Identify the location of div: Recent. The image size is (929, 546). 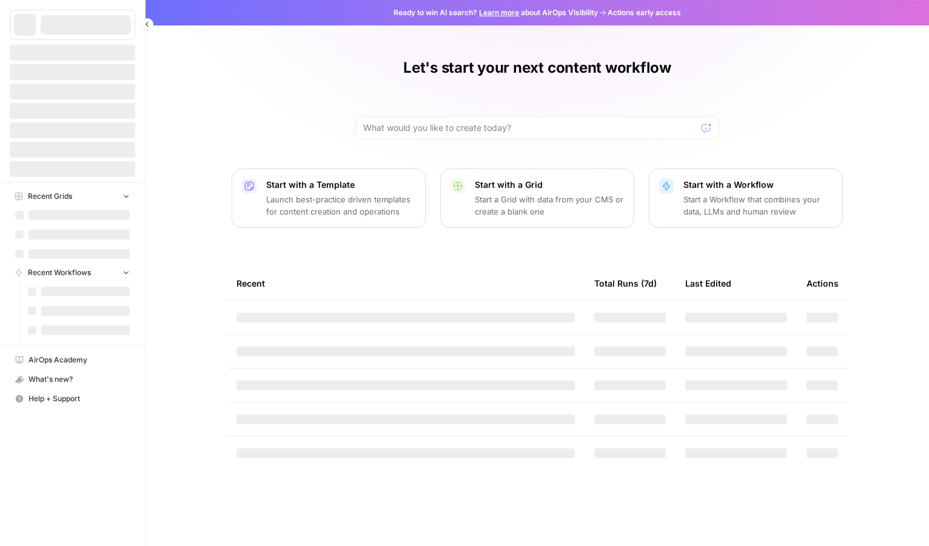
(406, 283).